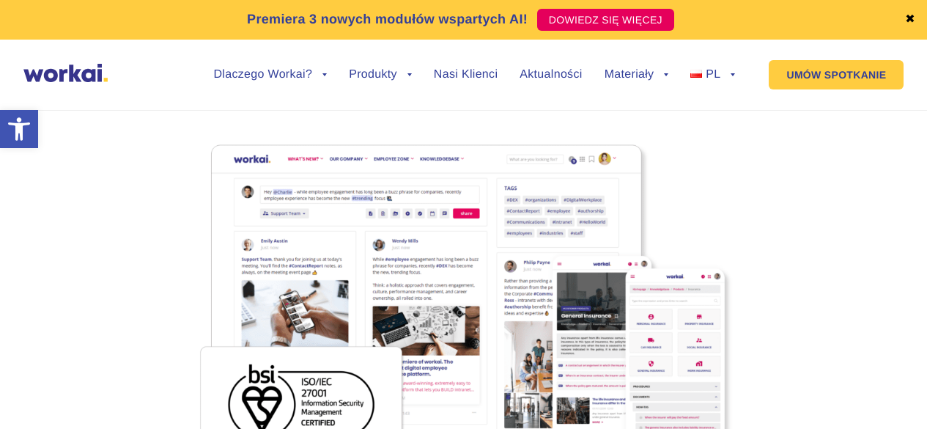  What do you see at coordinates (387, 19) in the screenshot?
I see `p: Premiera 3 nowych modułów wspartych AI!` at bounding box center [387, 19].